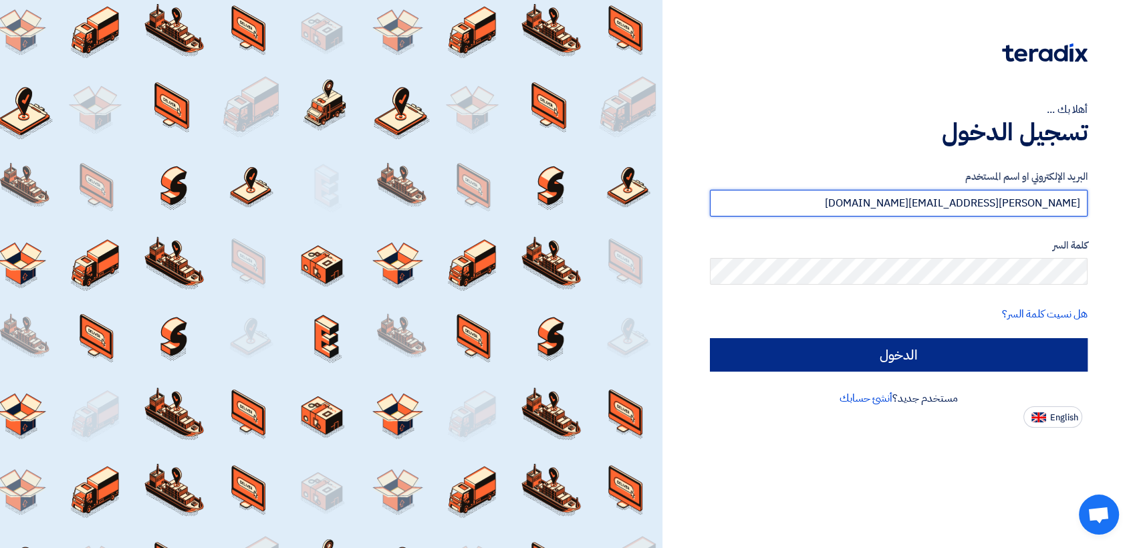 This screenshot has height=548, width=1135. I want to click on a: هل نسيت كلمة السر؟, so click(1045, 314).